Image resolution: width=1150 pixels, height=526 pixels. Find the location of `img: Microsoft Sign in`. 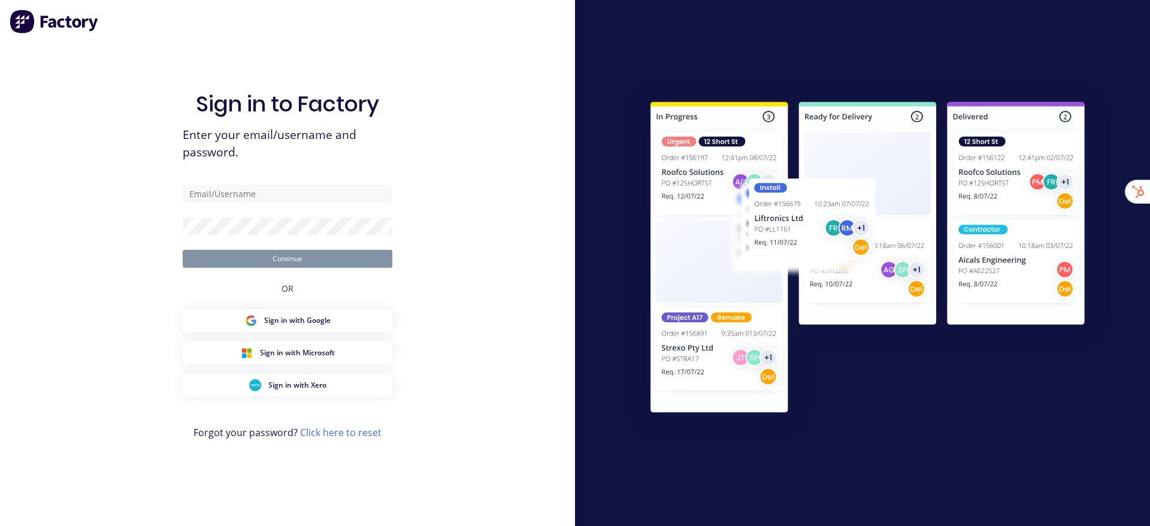

img: Microsoft Sign in is located at coordinates (247, 353).